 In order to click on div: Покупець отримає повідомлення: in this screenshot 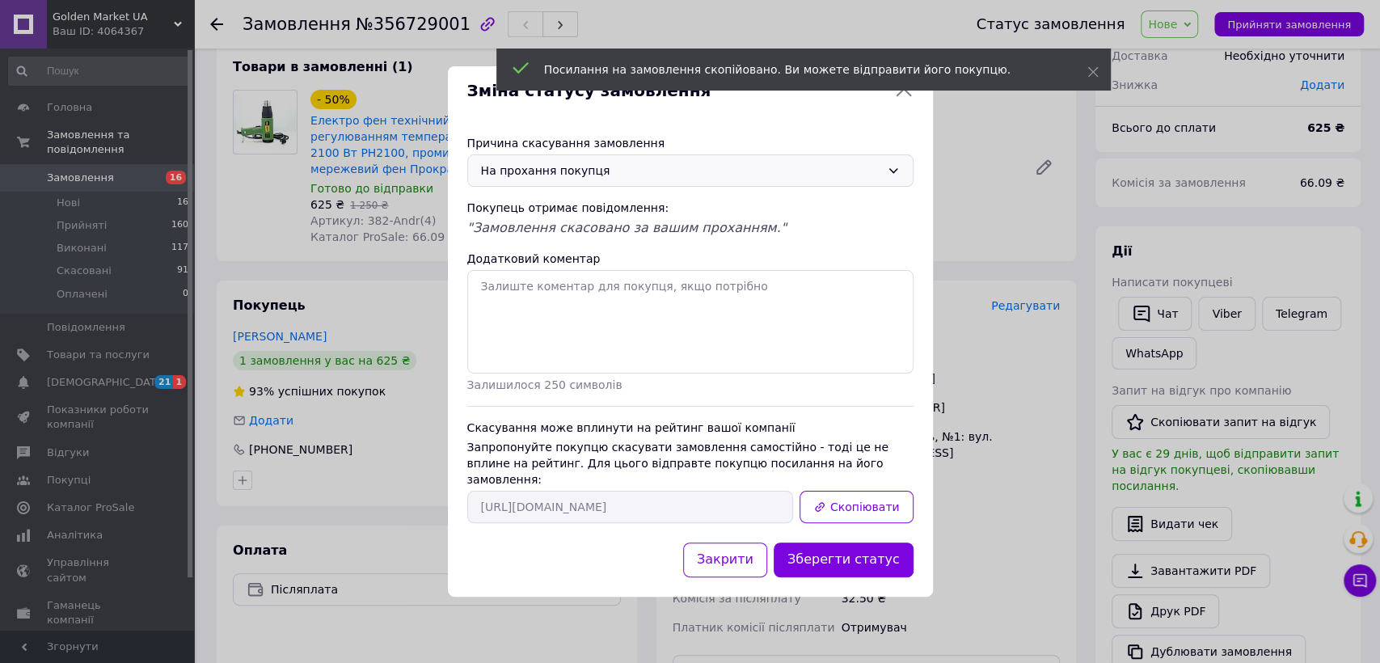, I will do `click(691, 208)`.